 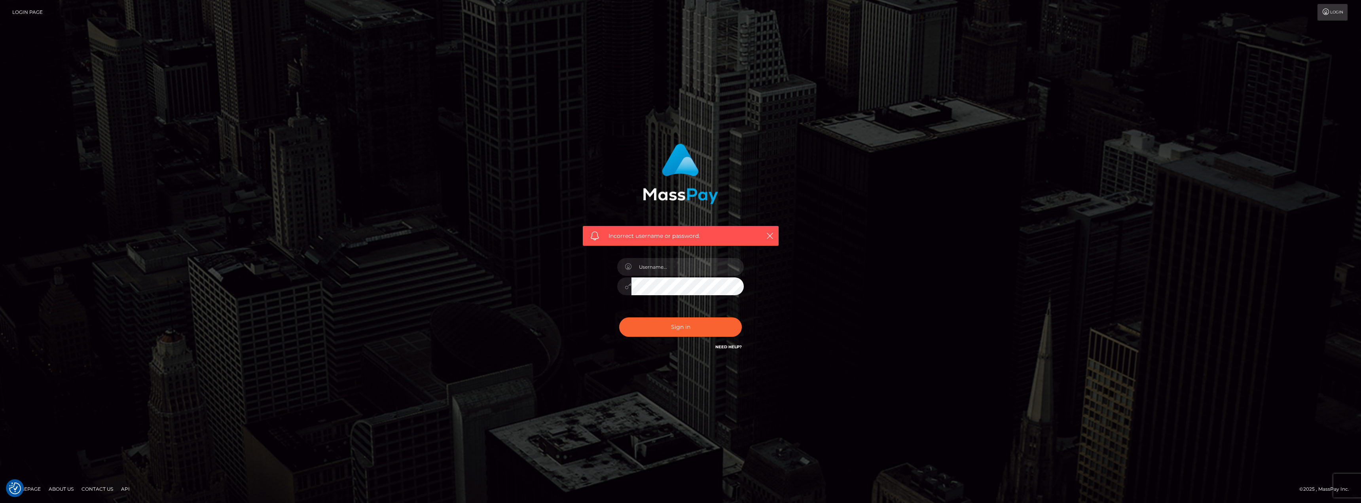 I want to click on a: Contact Us, so click(x=97, y=489).